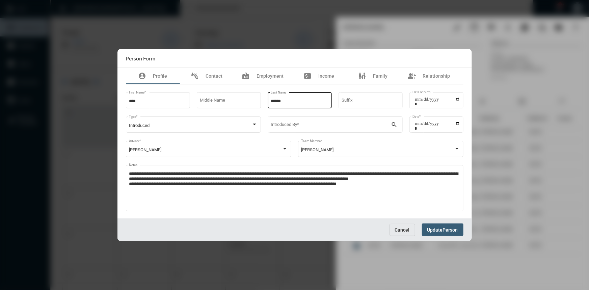 Image resolution: width=589 pixels, height=290 pixels. Describe the element at coordinates (326, 76) in the screenshot. I see `span: Income` at that location.